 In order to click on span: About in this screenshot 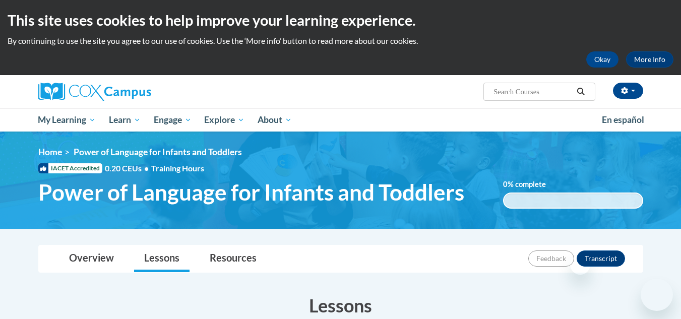, I will do `click(275, 120)`.